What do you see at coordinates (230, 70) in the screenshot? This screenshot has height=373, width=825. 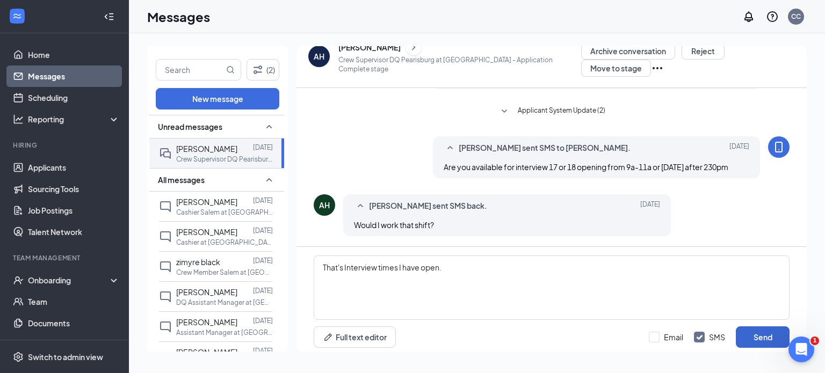 I see `svg: MagnifyingGlass` at bounding box center [230, 70].